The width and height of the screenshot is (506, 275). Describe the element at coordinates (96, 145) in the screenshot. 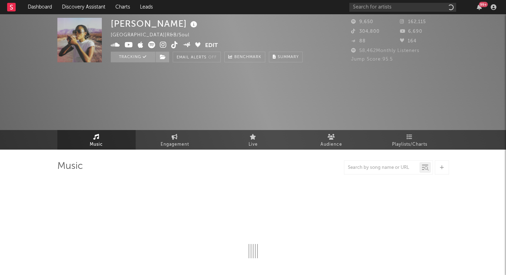

I see `span: Music` at that location.